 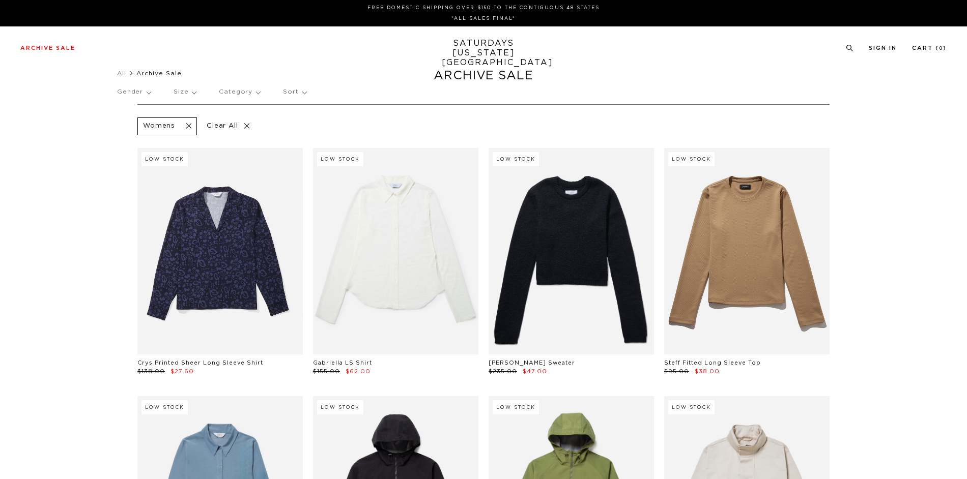 I want to click on a: Crys Printed Sheer Long Sleeve Shirt, so click(x=200, y=363).